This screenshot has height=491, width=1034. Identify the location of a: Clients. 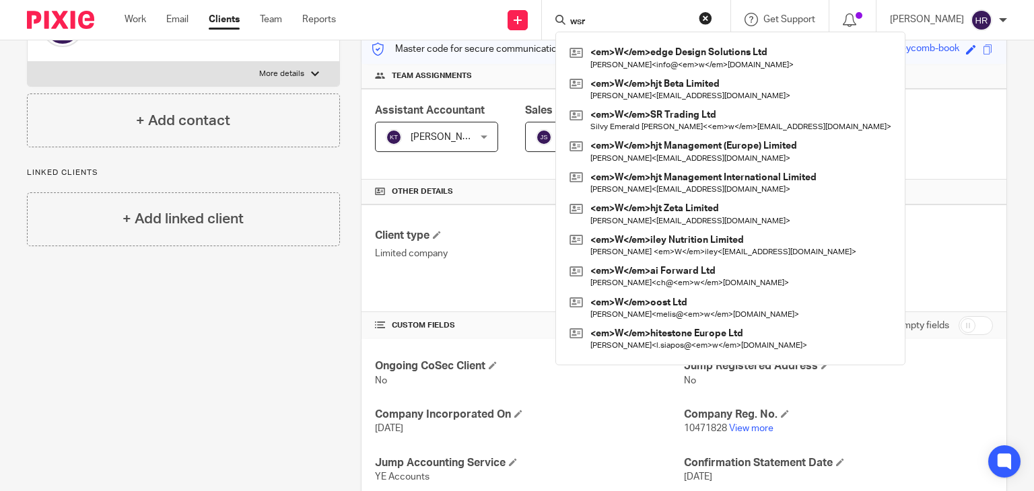
(224, 20).